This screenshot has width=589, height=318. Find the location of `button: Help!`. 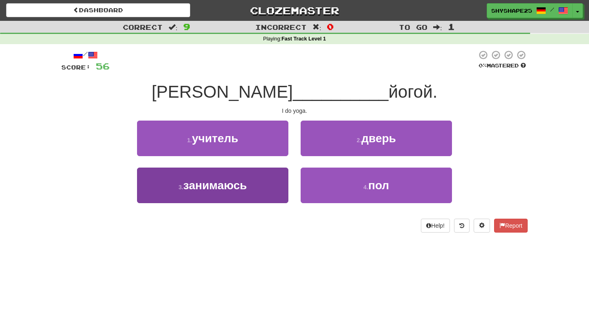

button: Help! is located at coordinates (435, 226).